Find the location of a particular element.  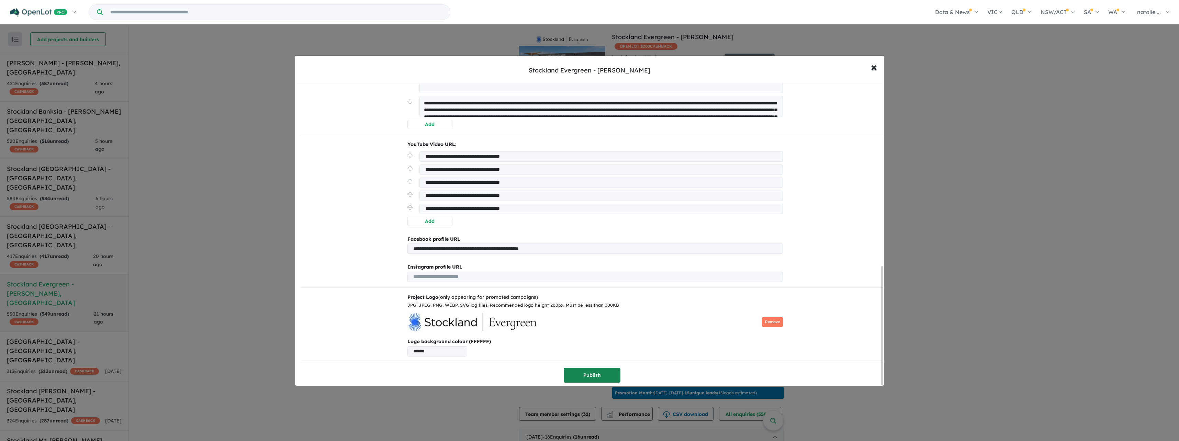

input: Try estate name, suburb, builder or developer is located at coordinates (276, 12).